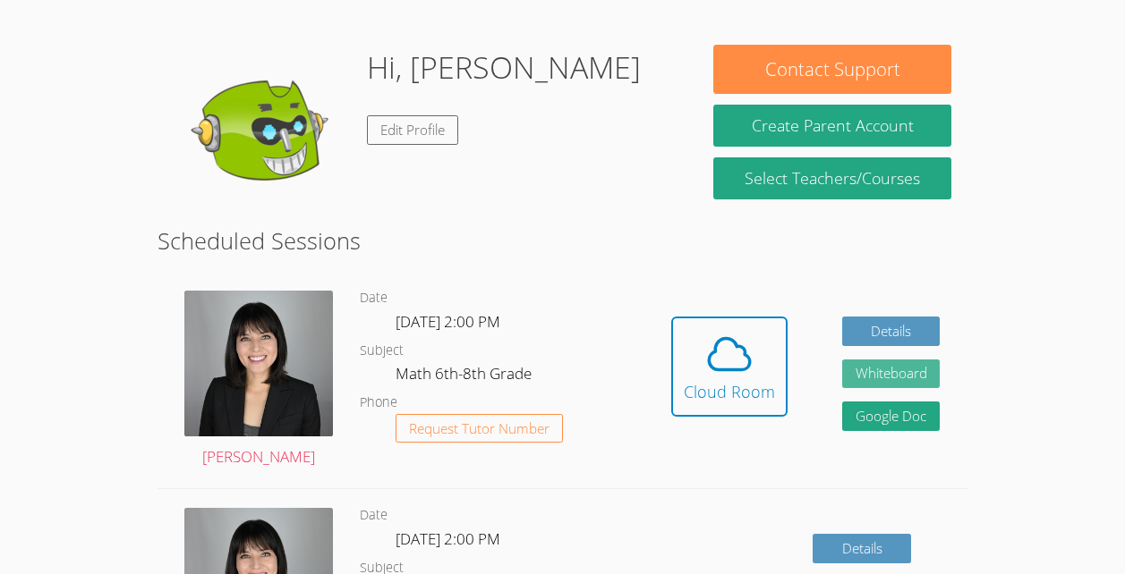 Image resolution: width=1125 pixels, height=574 pixels. Describe the element at coordinates (562, 241) in the screenshot. I see `h2: Scheduled Sessions` at that location.